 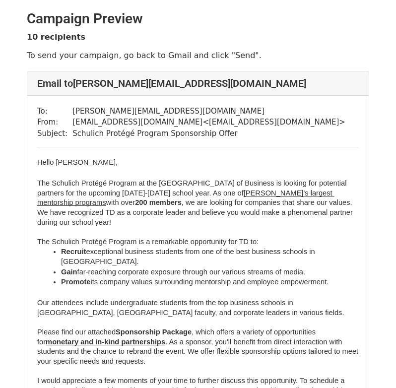 I want to click on span: . As a sponsor, you'll benefit from direct interaction with students and the chance to rebrand th..., so click(x=198, y=351).